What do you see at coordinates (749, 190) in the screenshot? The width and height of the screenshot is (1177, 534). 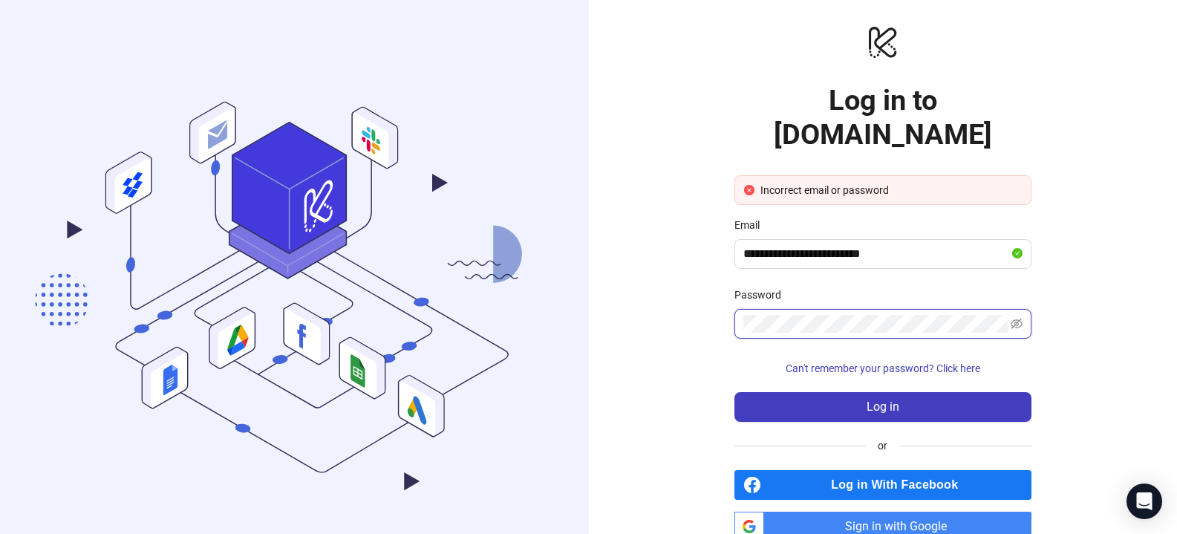 I see `span: close-circle` at bounding box center [749, 190].